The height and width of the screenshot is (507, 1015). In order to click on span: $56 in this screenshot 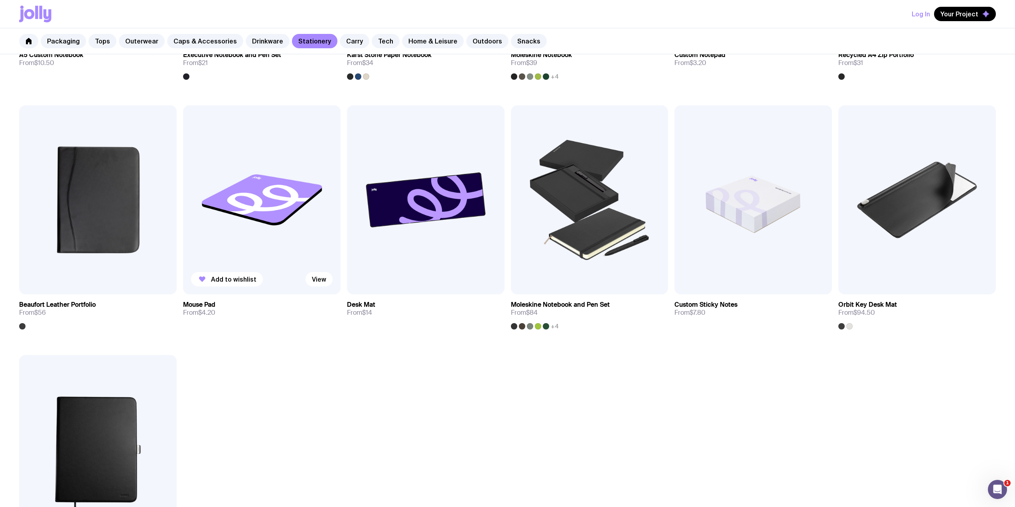, I will do `click(40, 312)`.